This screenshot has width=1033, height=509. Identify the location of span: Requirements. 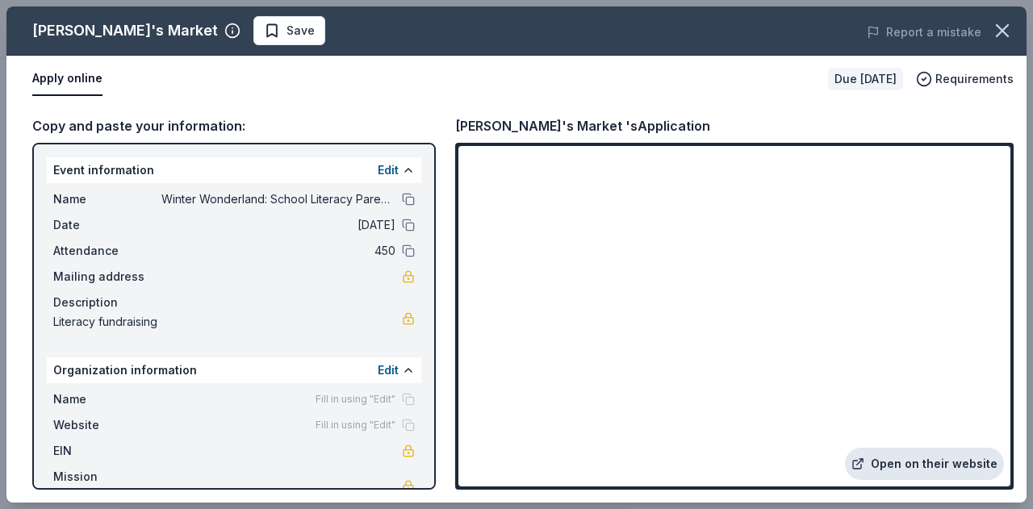
(974, 79).